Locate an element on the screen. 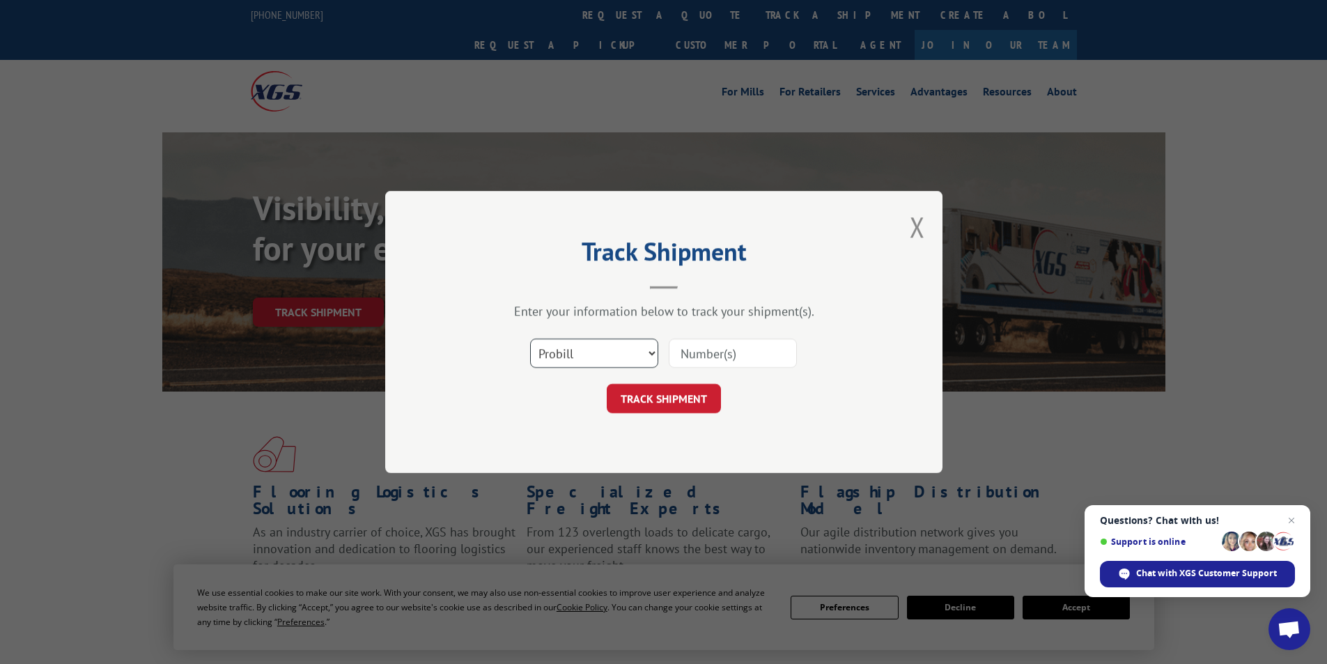  span: Support is online is located at coordinates (1159, 541).